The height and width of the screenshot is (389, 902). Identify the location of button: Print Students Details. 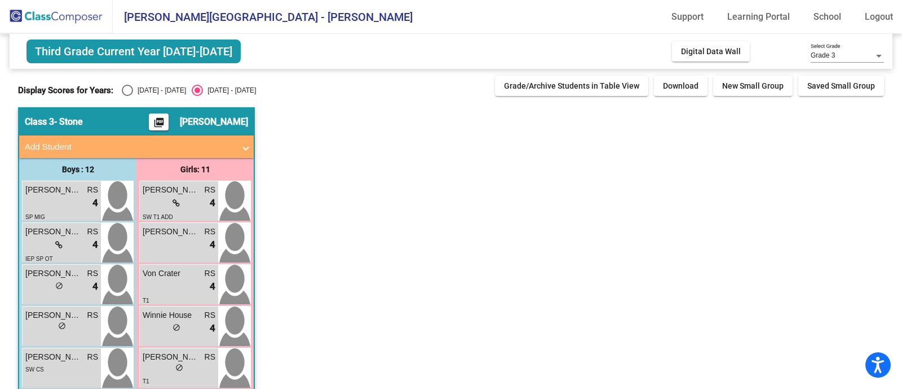
(158, 122).